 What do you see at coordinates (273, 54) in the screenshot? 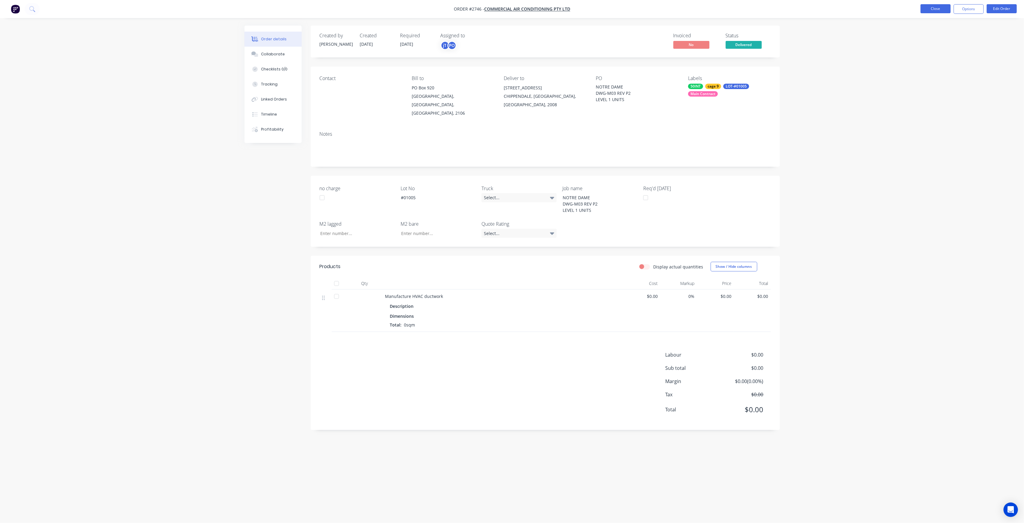
I see `div: Collaborate` at bounding box center [273, 54].